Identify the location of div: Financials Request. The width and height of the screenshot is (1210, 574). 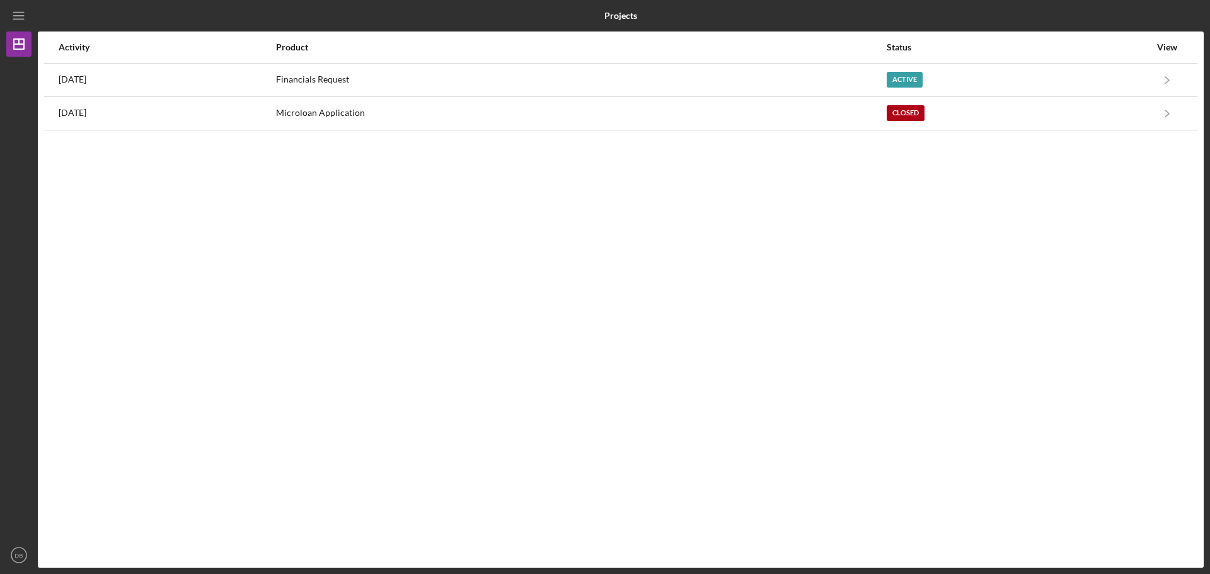
(580, 80).